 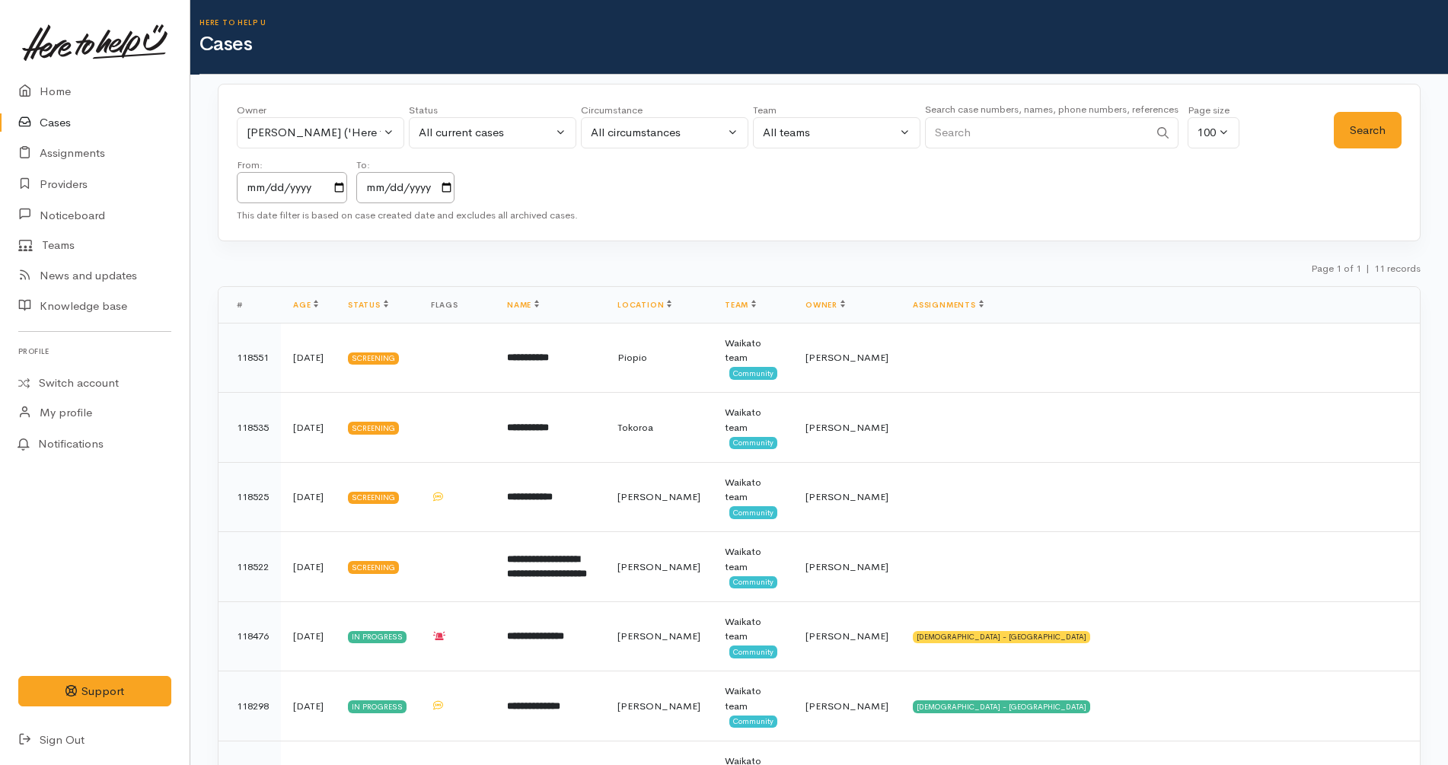 What do you see at coordinates (824, 44) in the screenshot?
I see `h1: Cases` at bounding box center [824, 44].